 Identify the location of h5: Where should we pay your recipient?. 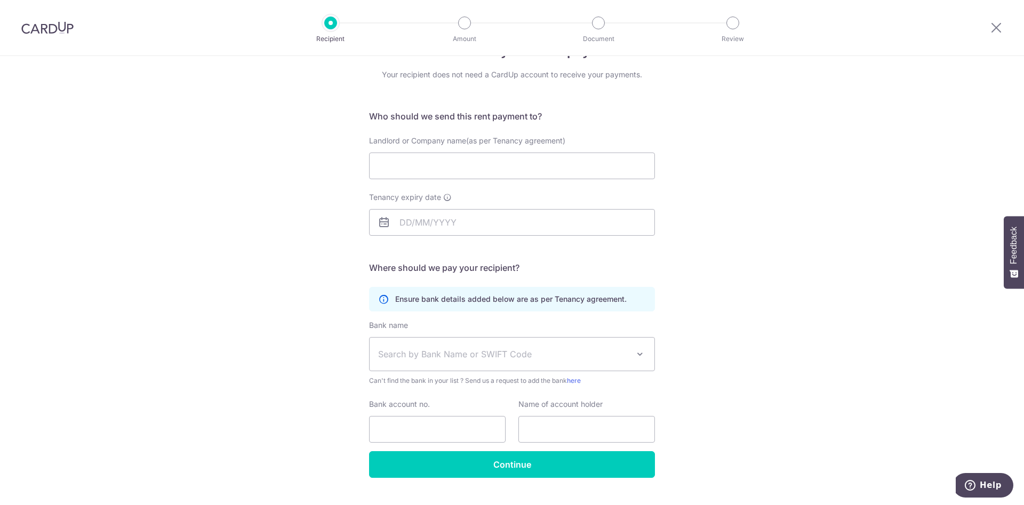
(512, 268).